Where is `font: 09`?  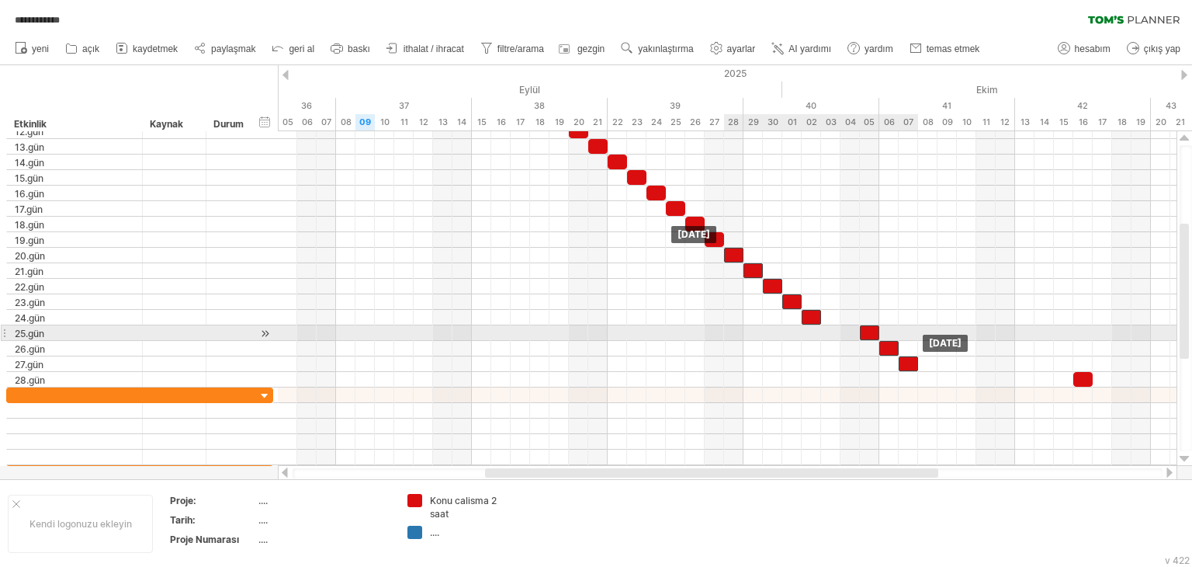
font: 09 is located at coordinates (365, 122).